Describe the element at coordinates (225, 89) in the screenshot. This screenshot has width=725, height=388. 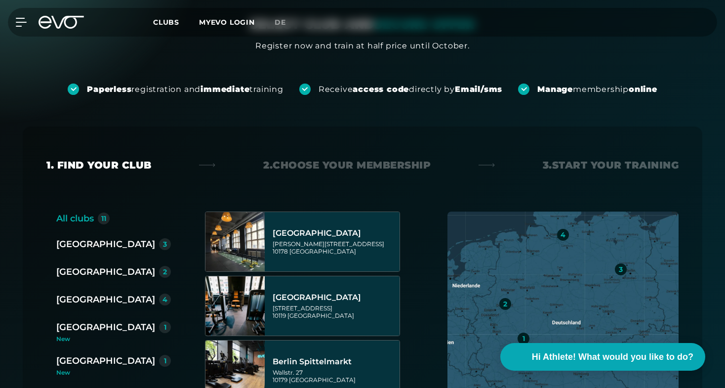
I see `strong: immediate` at that location.